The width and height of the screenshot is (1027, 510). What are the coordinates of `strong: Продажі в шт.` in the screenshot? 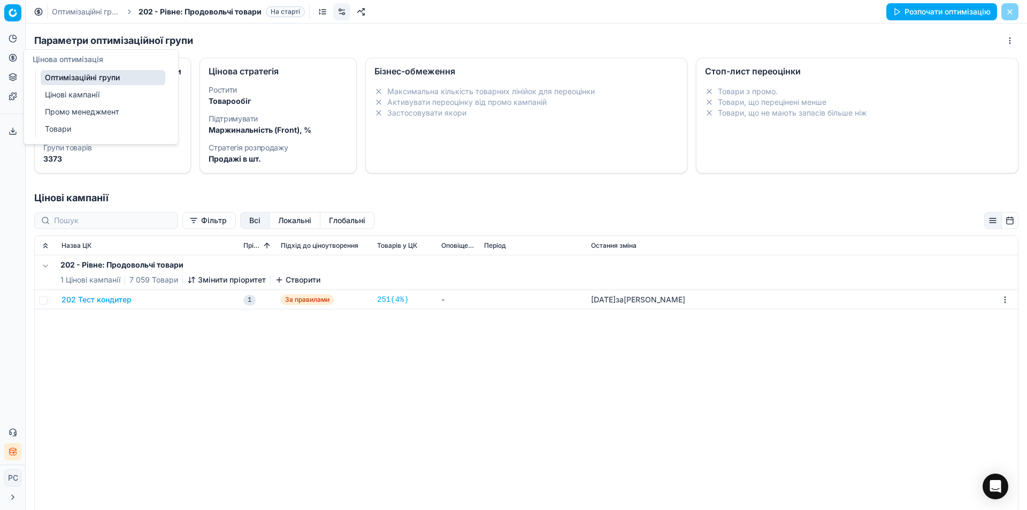 It's located at (235, 158).